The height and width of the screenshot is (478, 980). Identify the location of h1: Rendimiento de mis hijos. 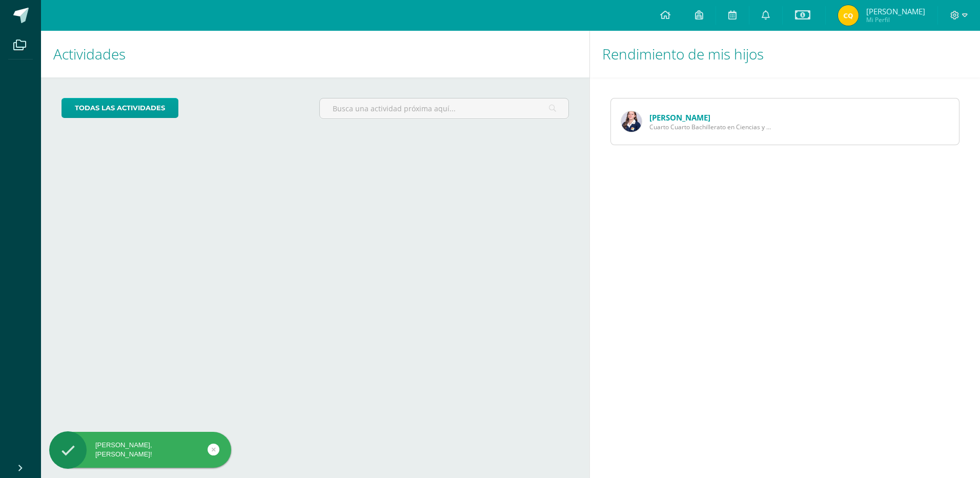
(784, 54).